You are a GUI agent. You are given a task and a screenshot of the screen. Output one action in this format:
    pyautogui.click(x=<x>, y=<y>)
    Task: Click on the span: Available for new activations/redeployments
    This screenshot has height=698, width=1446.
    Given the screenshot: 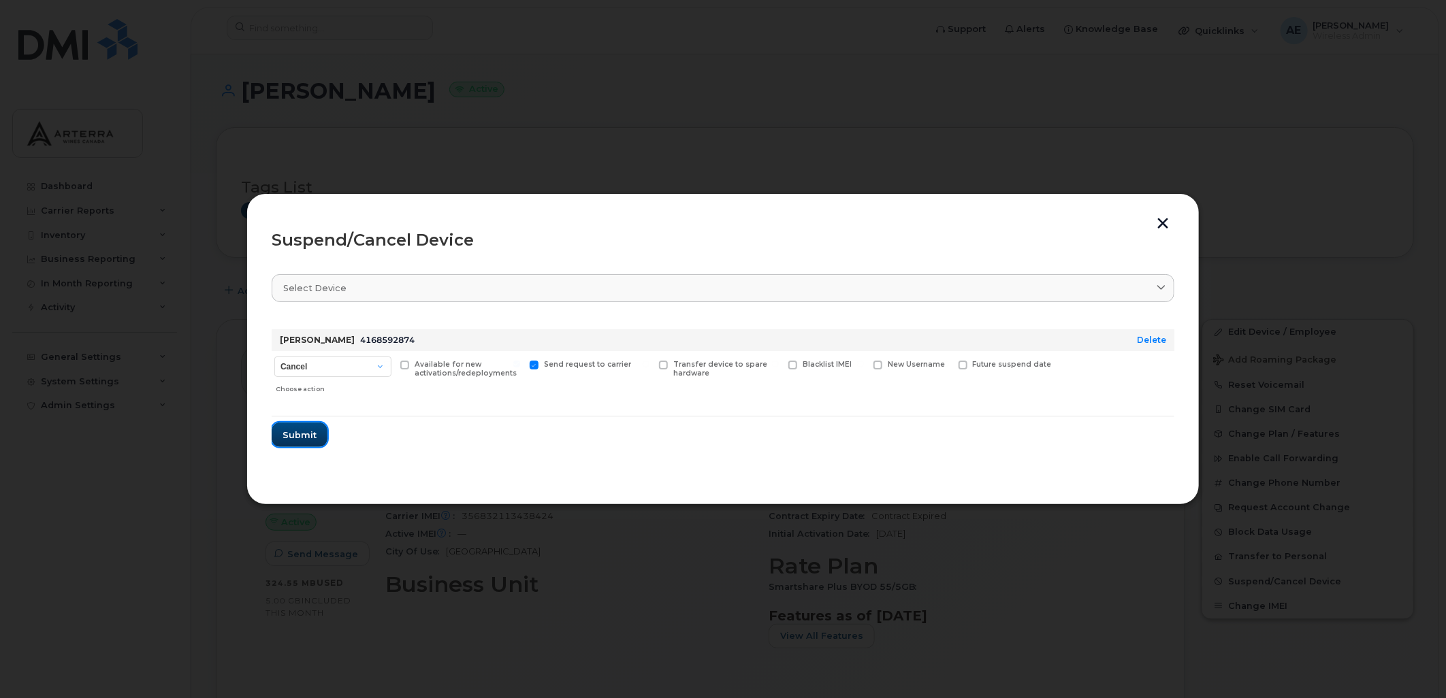 What is the action you would take?
    pyautogui.click(x=466, y=369)
    